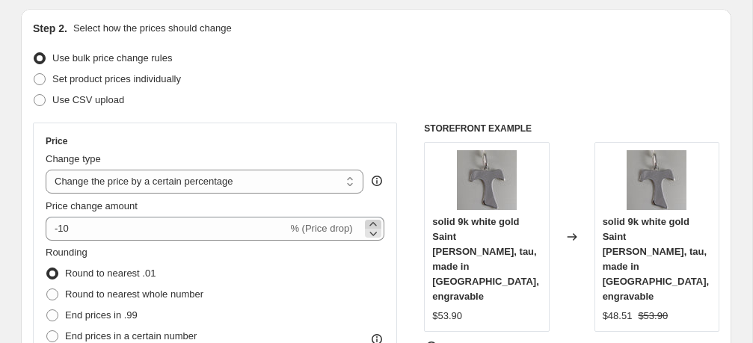 The height and width of the screenshot is (343, 753). Describe the element at coordinates (56, 141) in the screenshot. I see `h3: Price` at that location.